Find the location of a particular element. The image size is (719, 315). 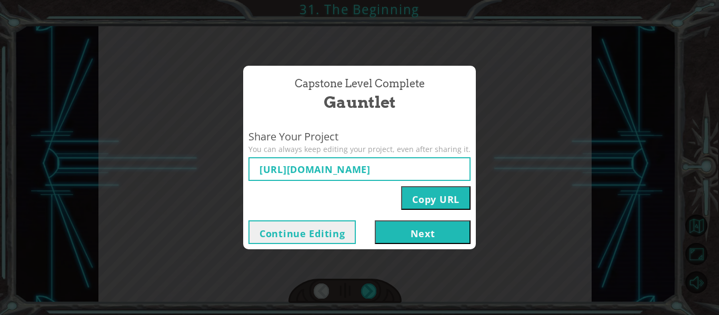

button: Continue Editing is located at coordinates (302, 232).